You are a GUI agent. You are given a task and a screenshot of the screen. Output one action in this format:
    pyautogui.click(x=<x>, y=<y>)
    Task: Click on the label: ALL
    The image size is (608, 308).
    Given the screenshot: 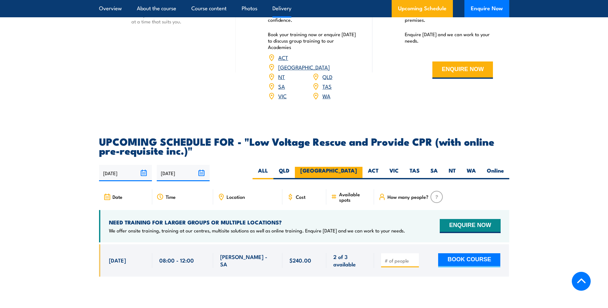 What is the action you would take?
    pyautogui.click(x=263, y=173)
    